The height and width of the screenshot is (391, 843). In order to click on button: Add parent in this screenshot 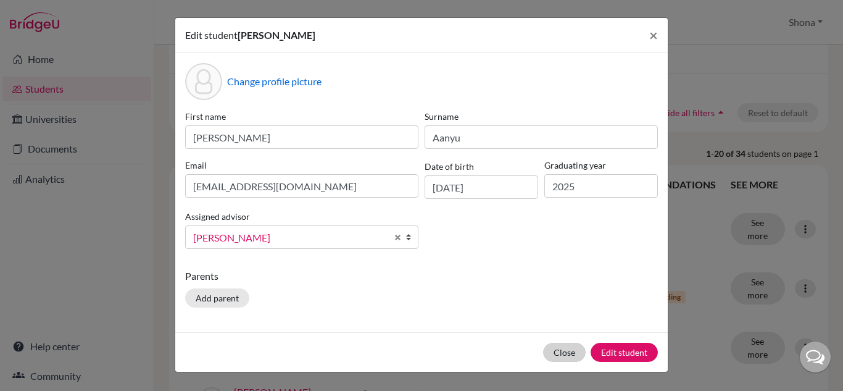, I will do `click(217, 298)`.